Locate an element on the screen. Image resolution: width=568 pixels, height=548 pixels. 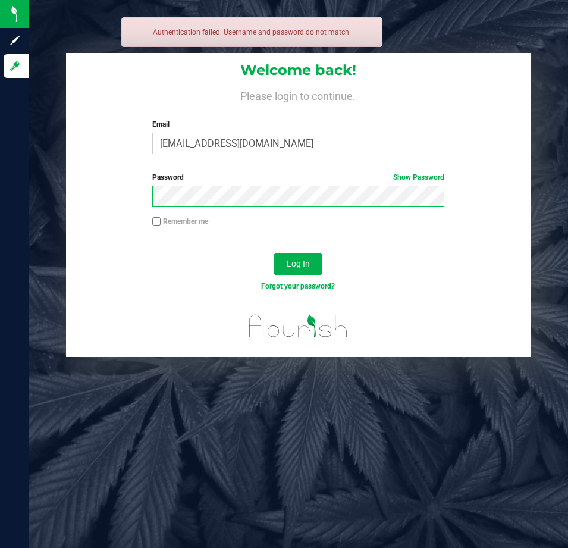
img: flourish_logo.svg is located at coordinates (298, 326).